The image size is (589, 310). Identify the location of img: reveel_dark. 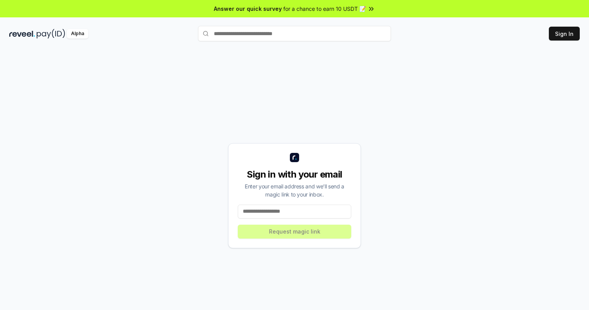
(22, 34).